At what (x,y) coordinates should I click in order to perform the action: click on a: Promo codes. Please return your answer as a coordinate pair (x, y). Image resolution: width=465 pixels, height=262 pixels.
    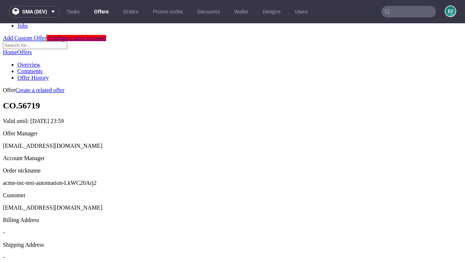
    Looking at the image, I should click on (168, 12).